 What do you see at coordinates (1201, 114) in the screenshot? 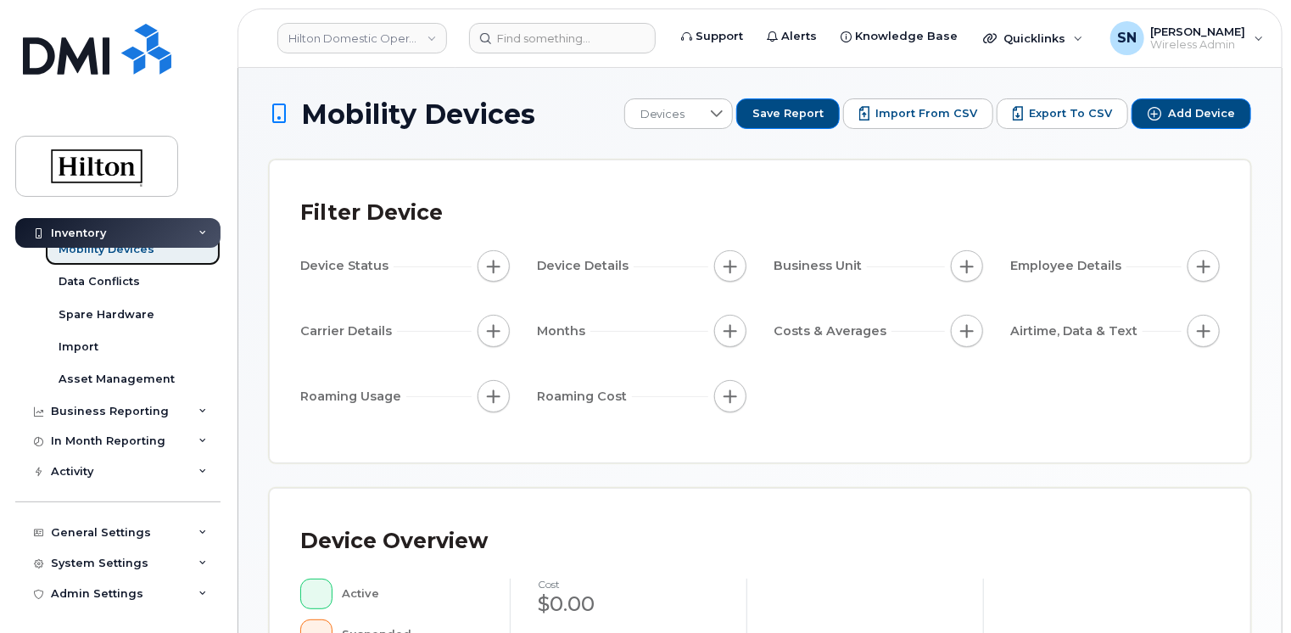
I see `span: Add Device` at bounding box center [1201, 114].